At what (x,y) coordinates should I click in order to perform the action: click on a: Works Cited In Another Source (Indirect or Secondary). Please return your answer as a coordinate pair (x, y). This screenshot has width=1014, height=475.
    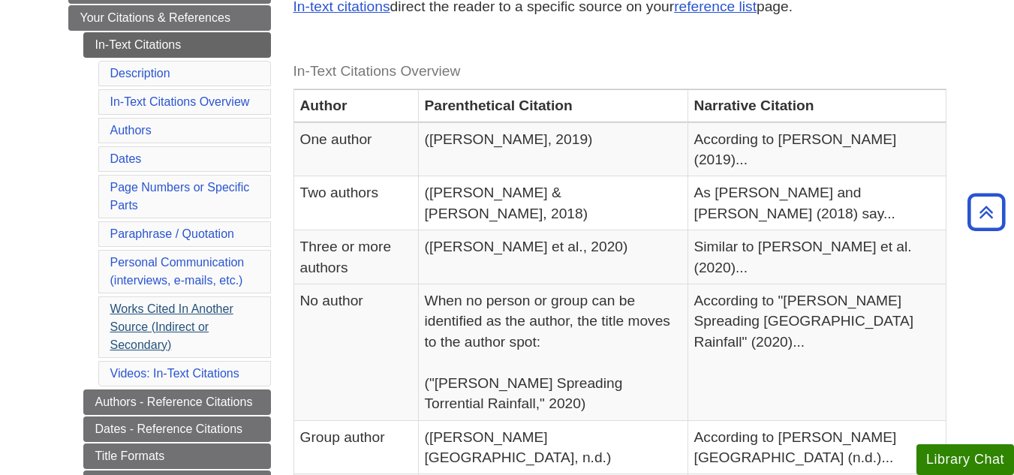
    Looking at the image, I should click on (172, 326).